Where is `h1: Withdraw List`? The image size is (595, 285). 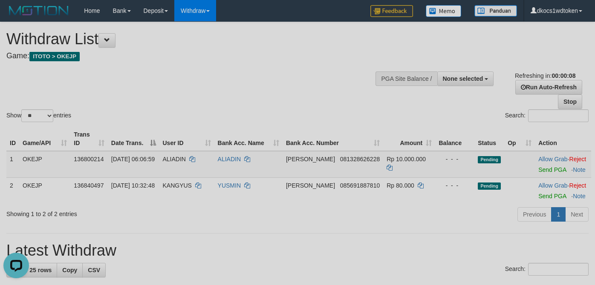 h1: Withdraw List is located at coordinates (197, 39).